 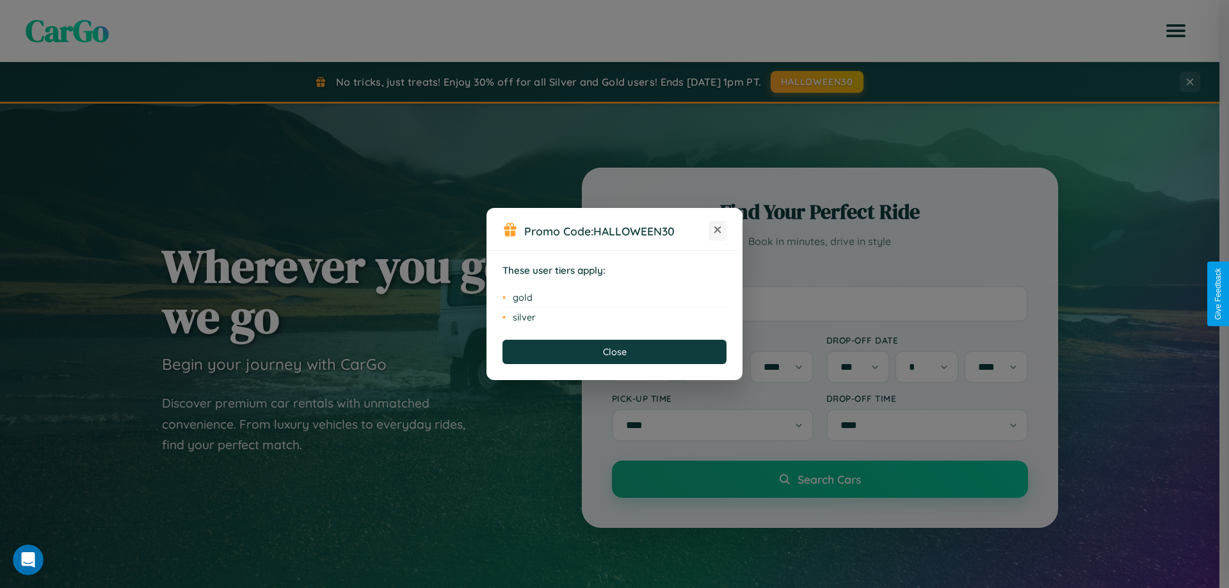 I want to click on button: Close, so click(x=614, y=352).